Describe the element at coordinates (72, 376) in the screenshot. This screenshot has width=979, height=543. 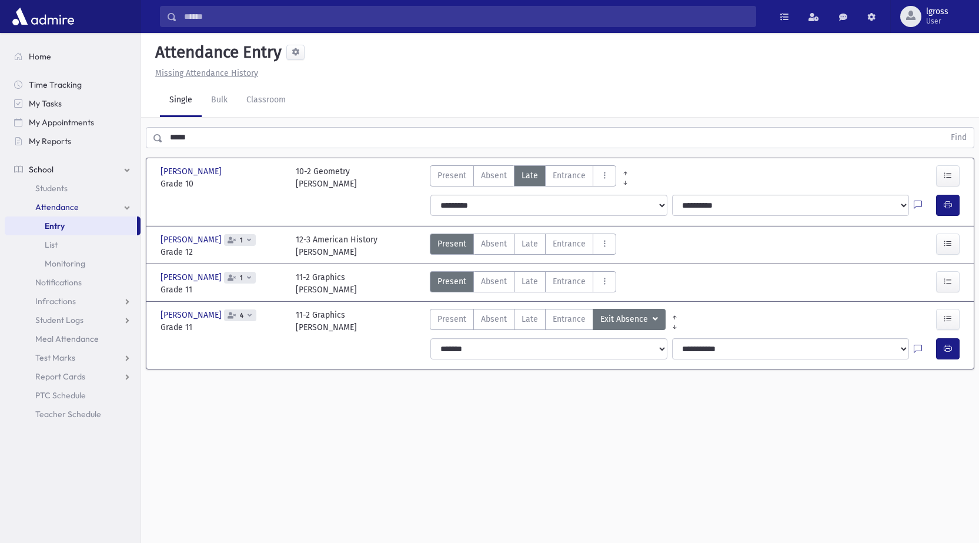
I see `a: Report Cards` at that location.